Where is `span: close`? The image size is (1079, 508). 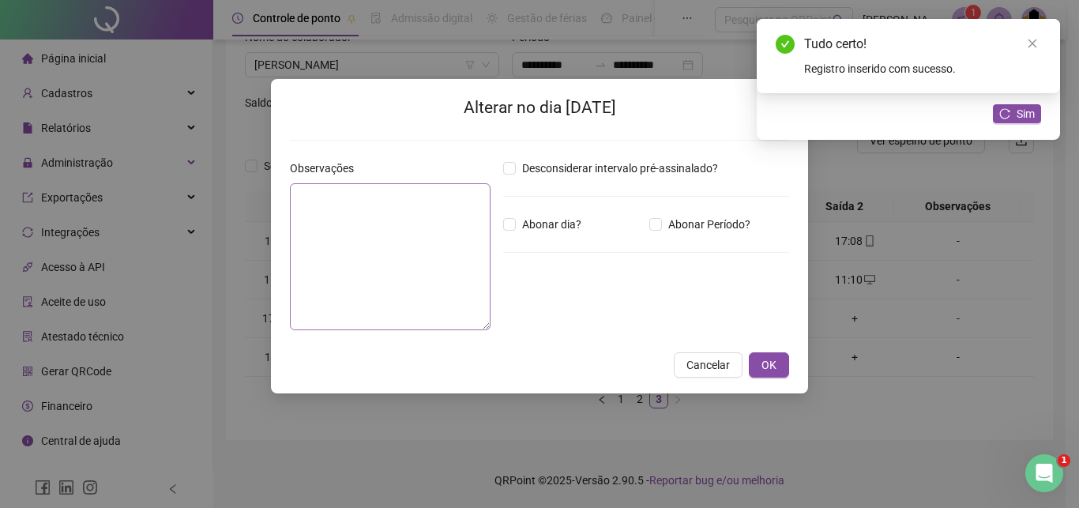 span: close is located at coordinates (1032, 43).